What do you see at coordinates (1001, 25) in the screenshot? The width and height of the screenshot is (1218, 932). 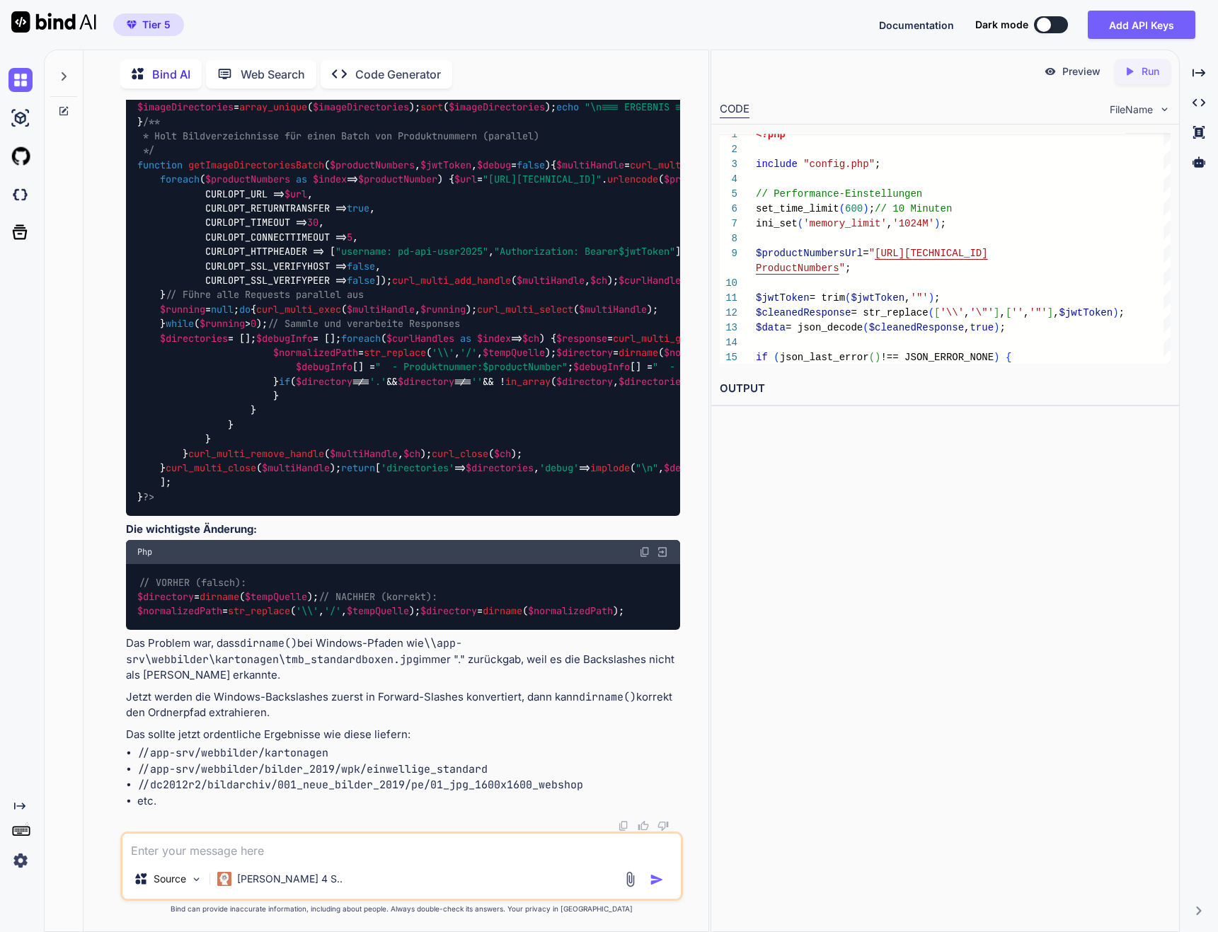 I see `span: Dark mode` at bounding box center [1001, 25].